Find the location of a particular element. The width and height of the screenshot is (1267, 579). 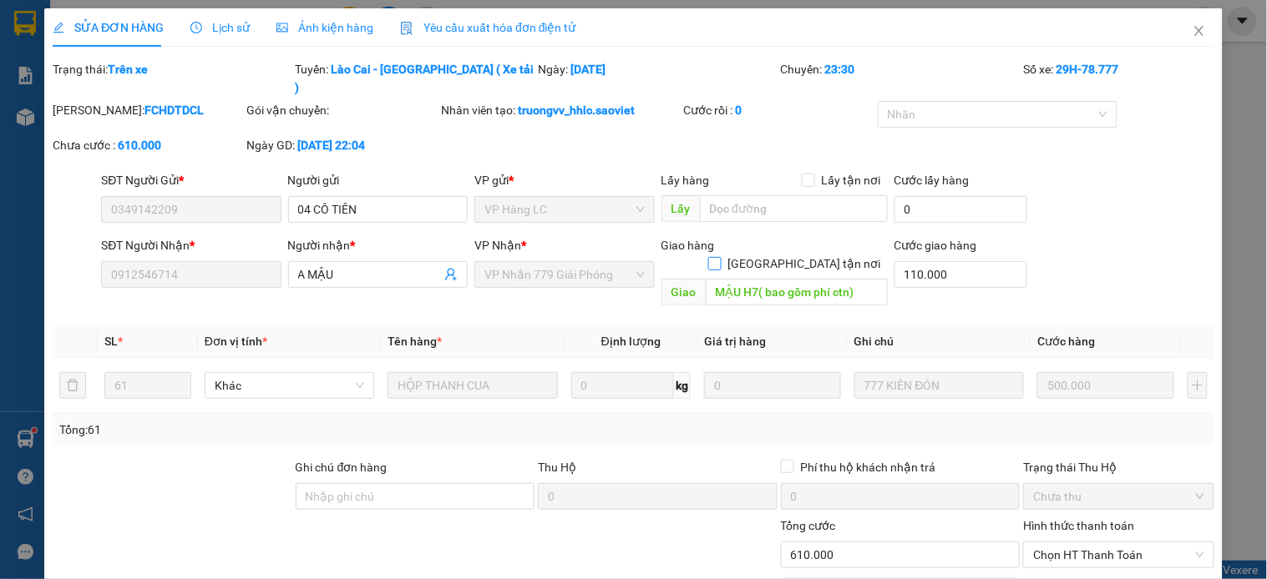

span: close is located at coordinates (1199, 31).